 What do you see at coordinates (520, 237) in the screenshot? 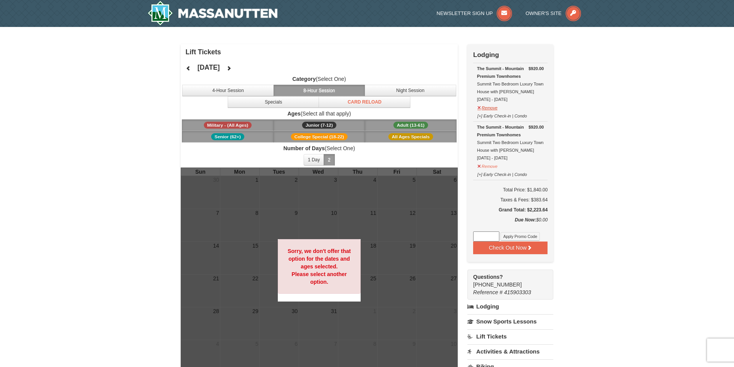
I see `button: Apply Promo Code` at bounding box center [520, 237].